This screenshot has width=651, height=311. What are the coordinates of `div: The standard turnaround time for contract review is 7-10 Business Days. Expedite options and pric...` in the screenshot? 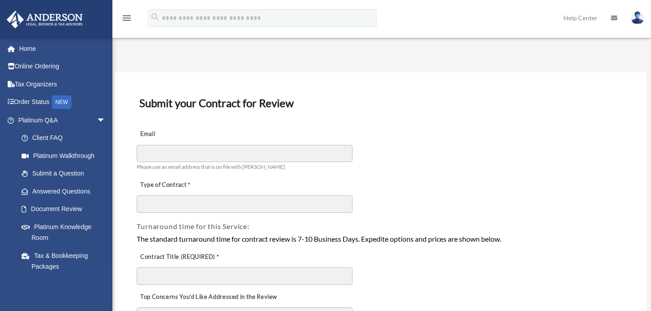 It's located at (380, 239).